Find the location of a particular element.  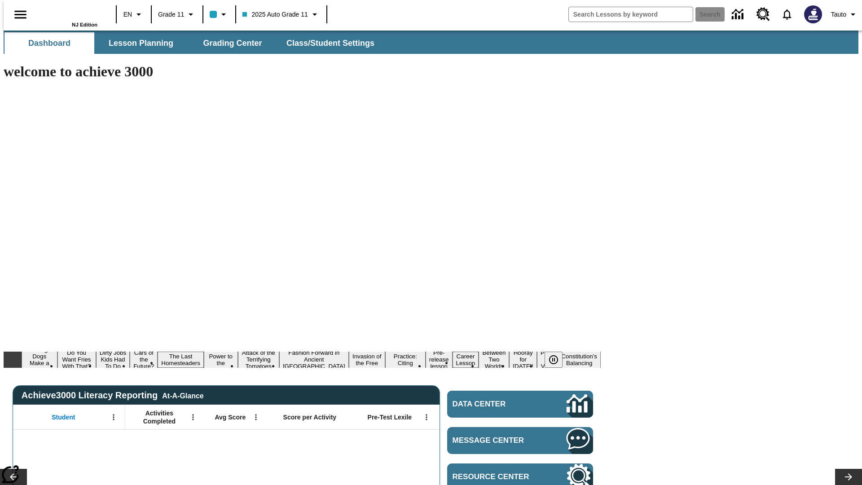

a: Home is located at coordinates (68, 13).